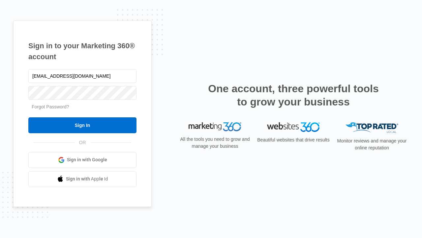 The width and height of the screenshot is (422, 238). Describe the element at coordinates (82, 76) in the screenshot. I see `input: Email` at that location.